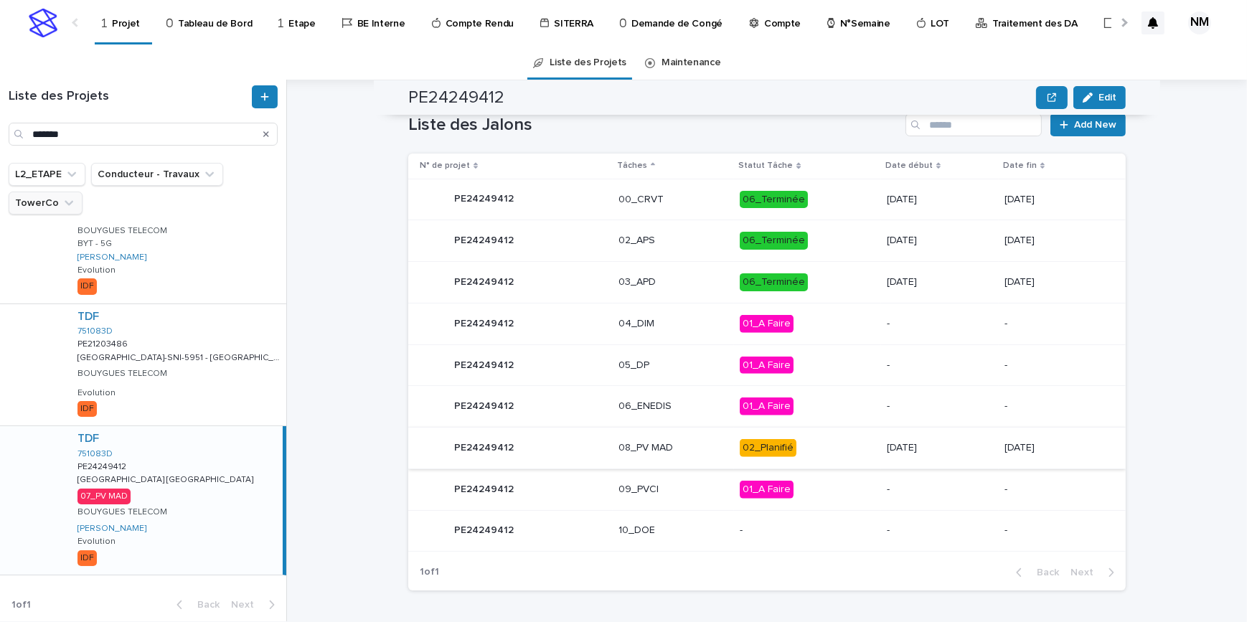 The width and height of the screenshot is (1247, 622). What do you see at coordinates (1087, 573) in the screenshot?
I see `span: Next` at bounding box center [1087, 573].